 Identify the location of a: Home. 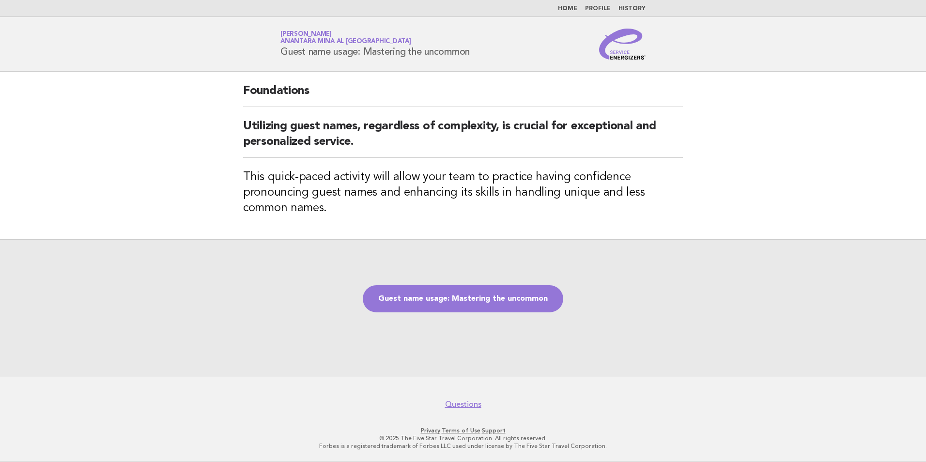
(567, 9).